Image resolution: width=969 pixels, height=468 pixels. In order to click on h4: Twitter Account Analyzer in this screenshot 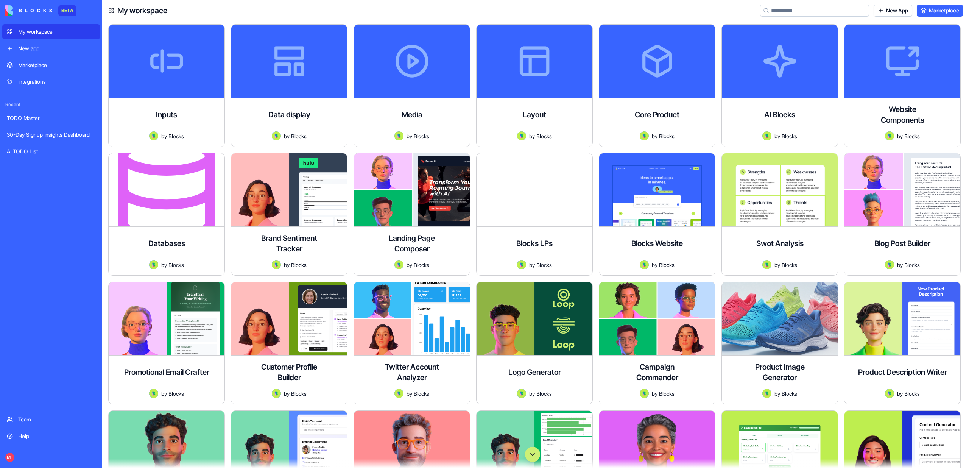, I will do `click(412, 372)`.